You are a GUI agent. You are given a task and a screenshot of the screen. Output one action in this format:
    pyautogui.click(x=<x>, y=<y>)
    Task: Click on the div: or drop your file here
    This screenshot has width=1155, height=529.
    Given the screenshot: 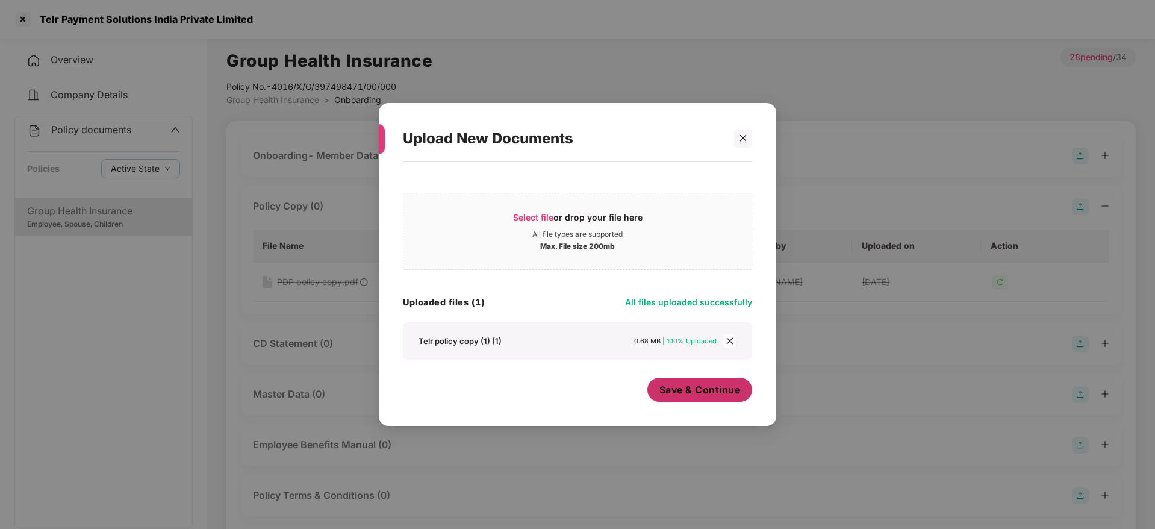 What is the action you would take?
    pyautogui.click(x=577, y=220)
    